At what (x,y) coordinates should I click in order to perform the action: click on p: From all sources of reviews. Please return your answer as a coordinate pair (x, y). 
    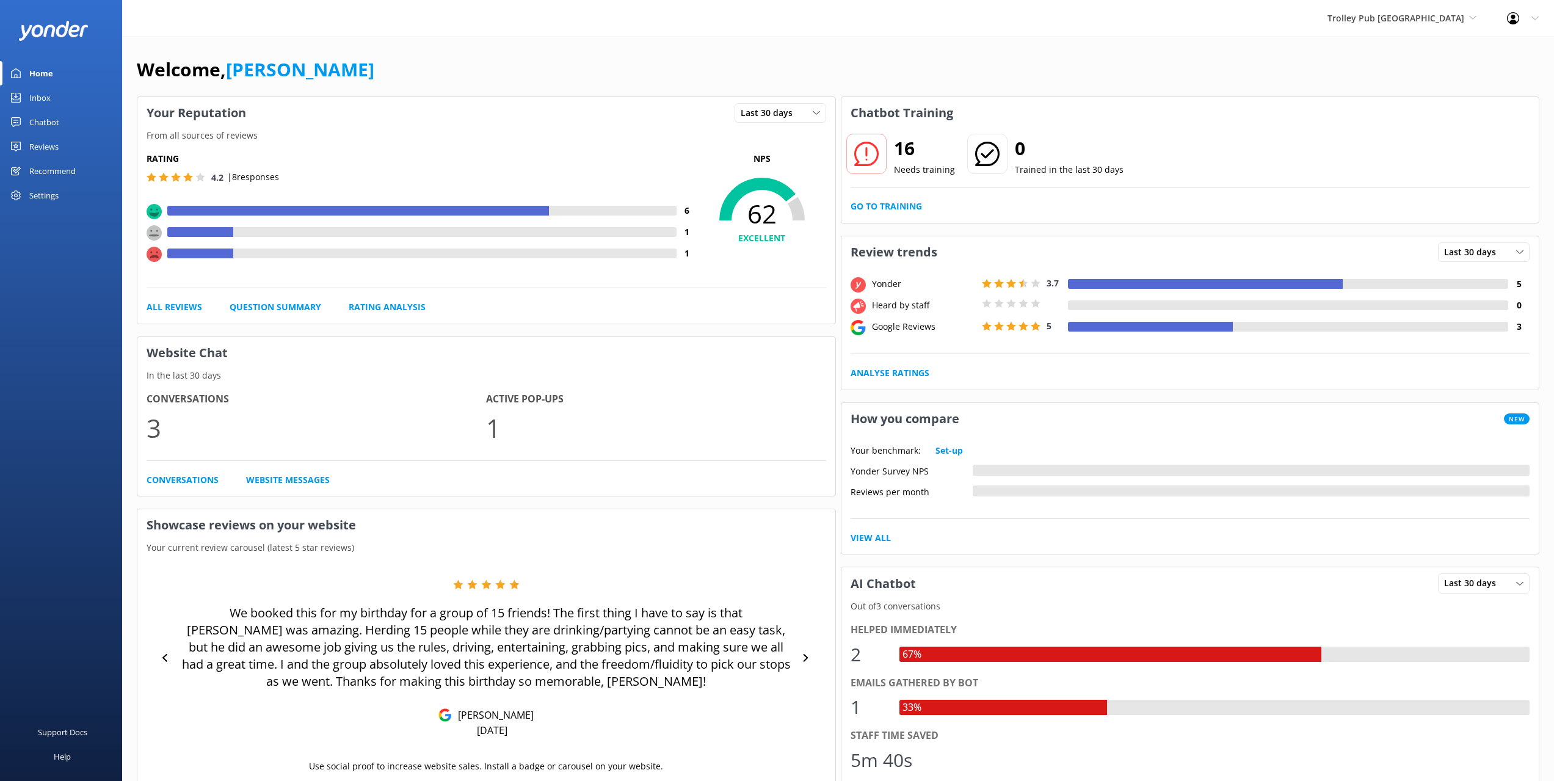
    Looking at the image, I should click on (486, 136).